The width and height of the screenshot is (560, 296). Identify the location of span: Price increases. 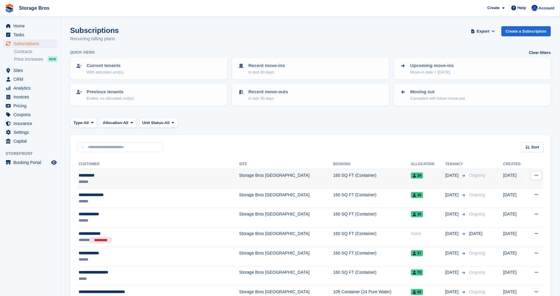
(29, 59).